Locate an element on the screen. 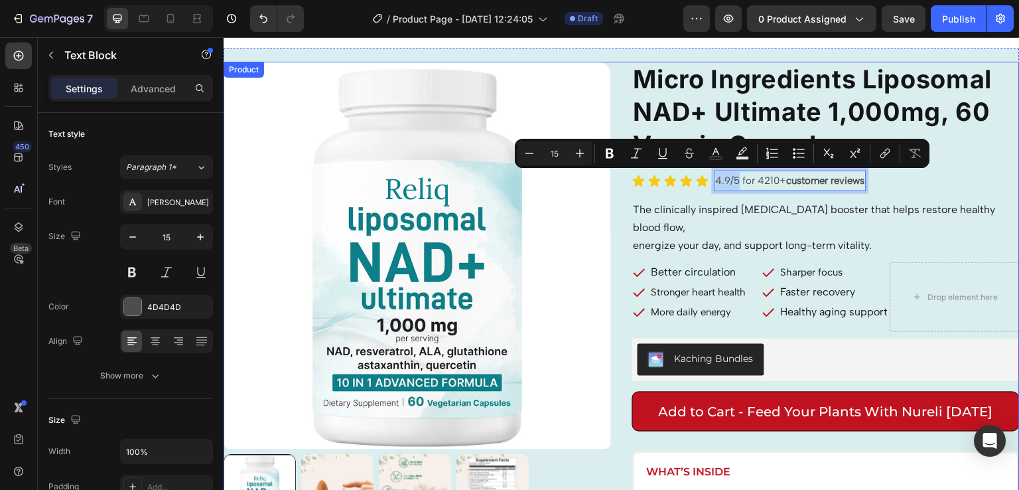  span: 0 product assigned is located at coordinates (802, 19).